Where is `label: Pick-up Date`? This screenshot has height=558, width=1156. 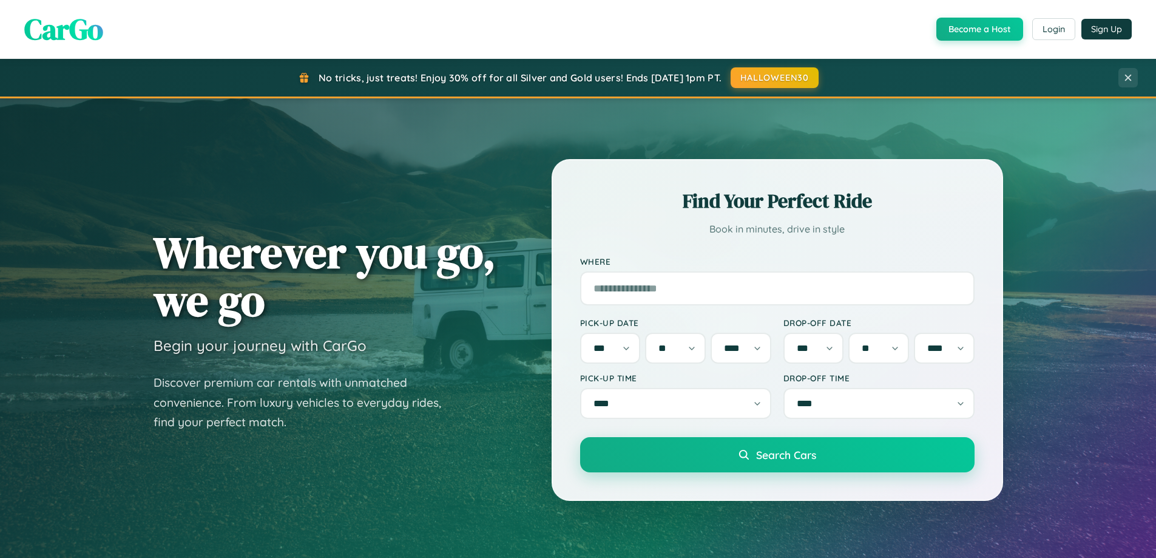 label: Pick-up Date is located at coordinates (675, 322).